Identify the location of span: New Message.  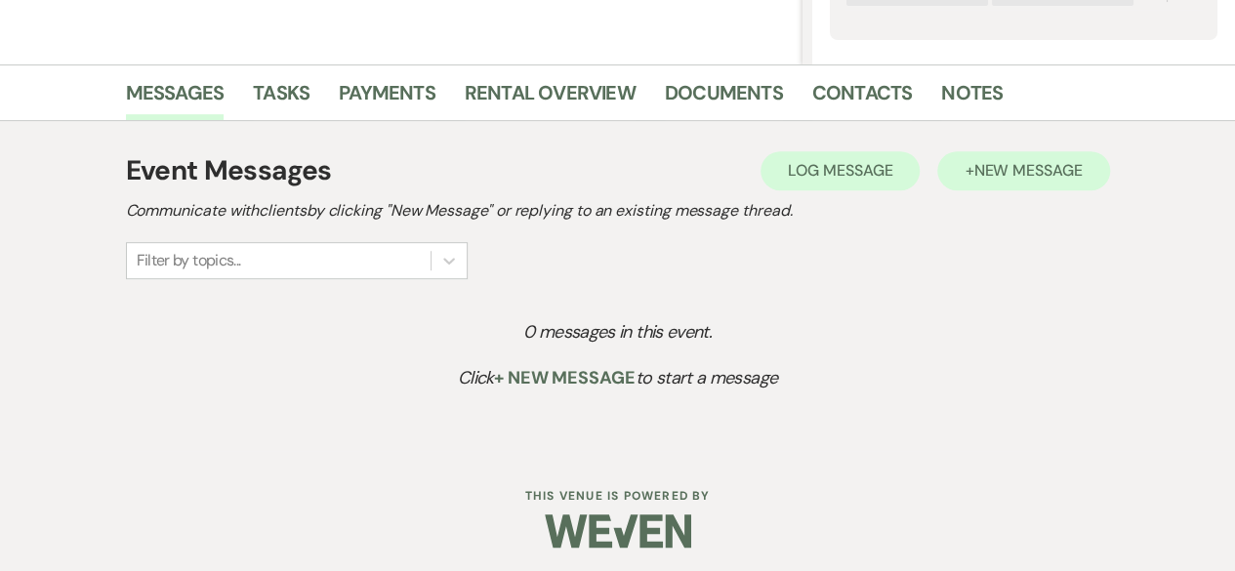
(1027, 170).